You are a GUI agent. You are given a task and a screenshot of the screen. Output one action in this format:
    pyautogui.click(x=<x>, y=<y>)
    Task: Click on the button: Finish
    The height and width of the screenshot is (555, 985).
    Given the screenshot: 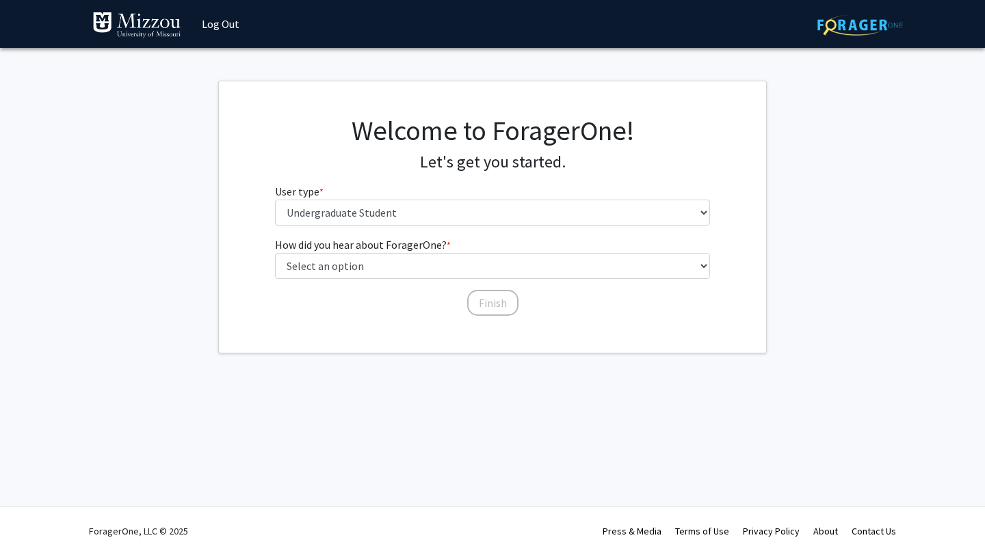 What is the action you would take?
    pyautogui.click(x=492, y=303)
    